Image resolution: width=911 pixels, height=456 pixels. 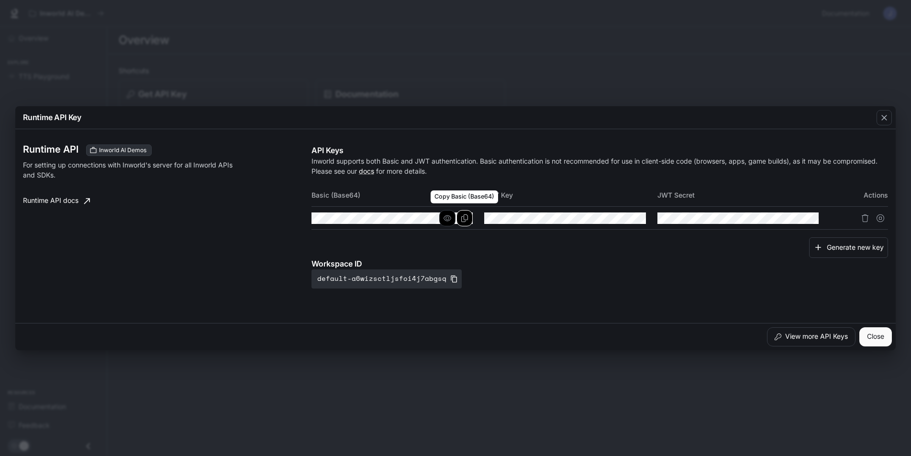 I want to click on button: Generate new key, so click(x=848, y=247).